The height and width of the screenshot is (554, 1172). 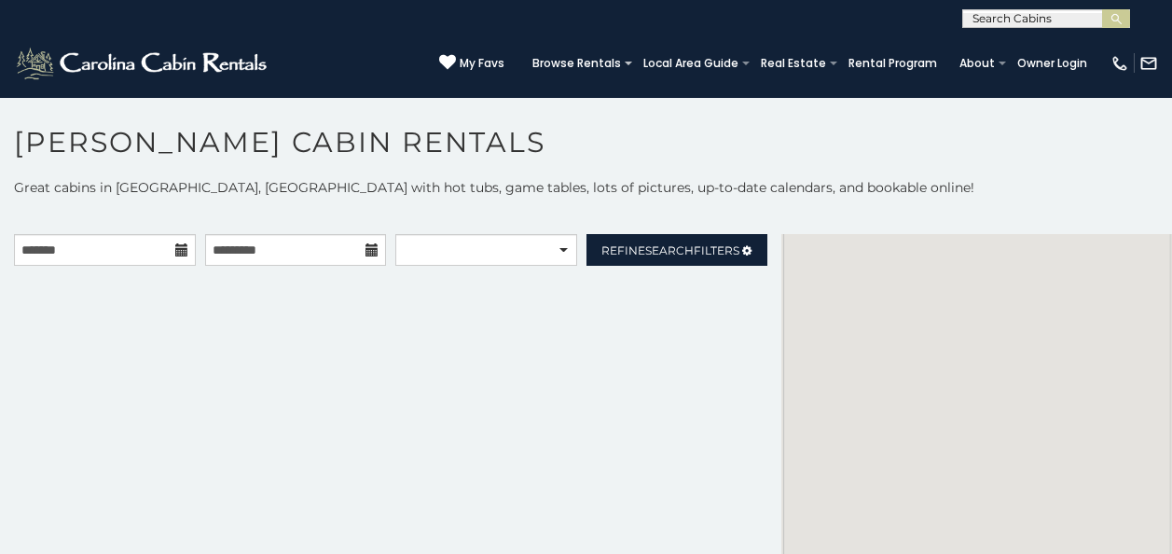 What do you see at coordinates (677, 250) in the screenshot?
I see `a: RefineSearchFilters` at bounding box center [677, 250].